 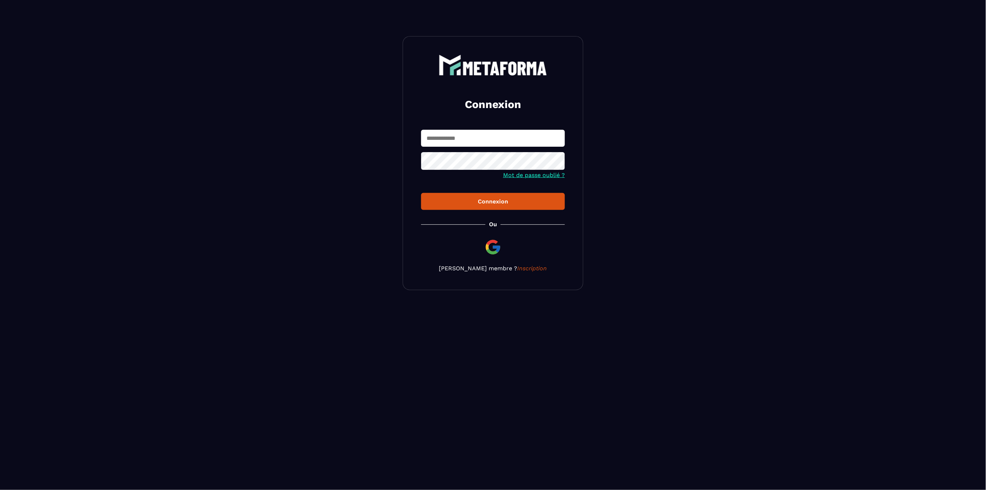 I want to click on img: logo, so click(x=493, y=65).